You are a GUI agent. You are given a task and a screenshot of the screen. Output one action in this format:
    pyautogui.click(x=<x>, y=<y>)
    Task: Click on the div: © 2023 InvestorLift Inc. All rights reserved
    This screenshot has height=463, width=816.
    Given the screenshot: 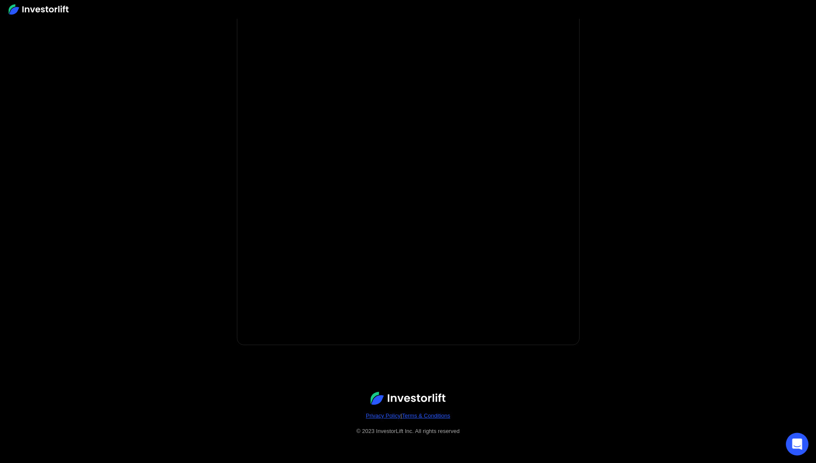 What is the action you would take?
    pyautogui.click(x=408, y=431)
    